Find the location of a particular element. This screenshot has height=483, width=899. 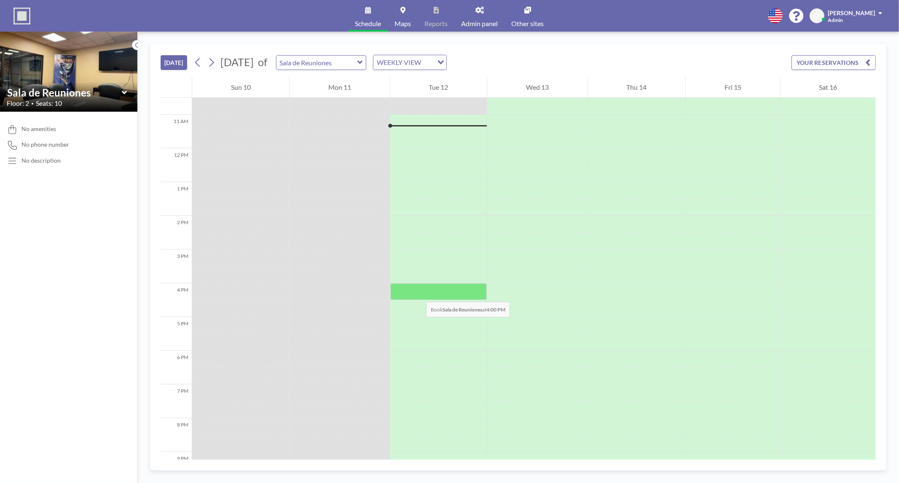

span: Admin panel is located at coordinates (480, 24).